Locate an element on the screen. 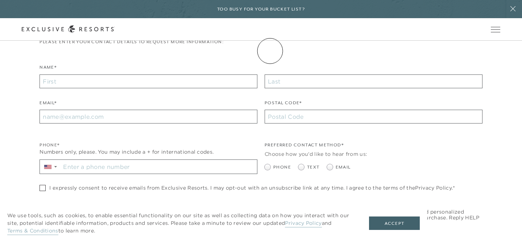  div: Numbers only, please. You may include a + for international codes. is located at coordinates (148, 152).